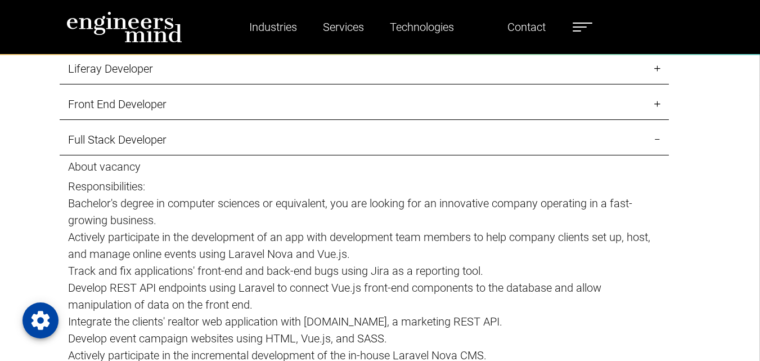 The height and width of the screenshot is (361, 760). Describe the element at coordinates (364, 186) in the screenshot. I see `p: Responsibilities:` at that location.